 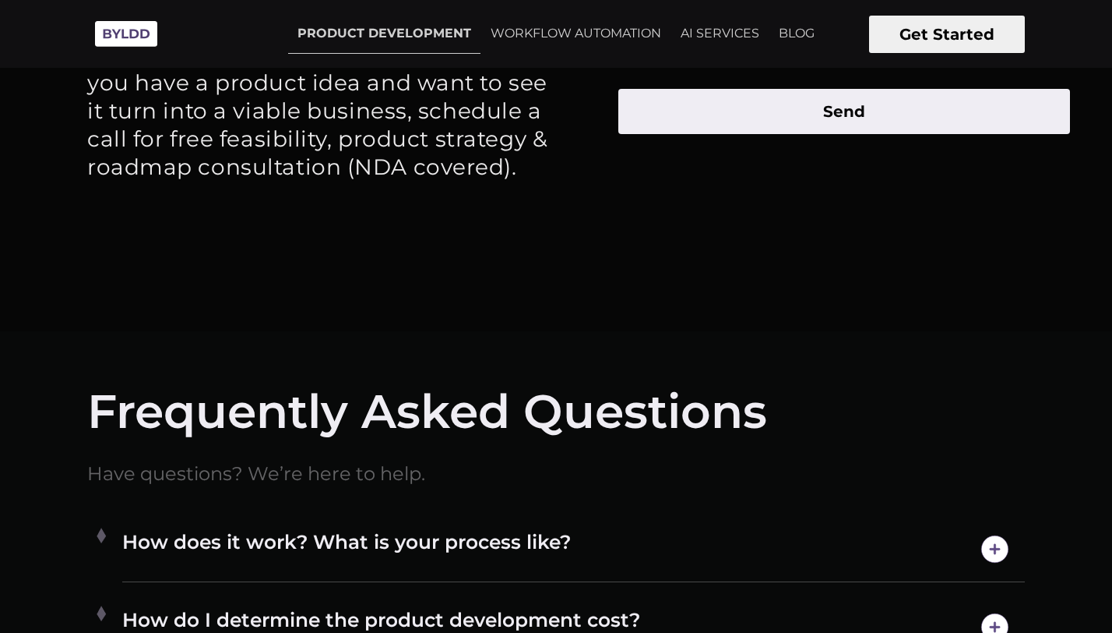 What do you see at coordinates (797, 33) in the screenshot?
I see `a: BLOG` at bounding box center [797, 33].